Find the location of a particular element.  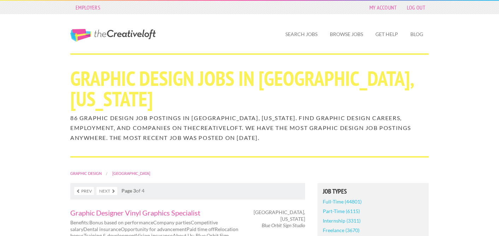

a: Get Help is located at coordinates (387, 34).